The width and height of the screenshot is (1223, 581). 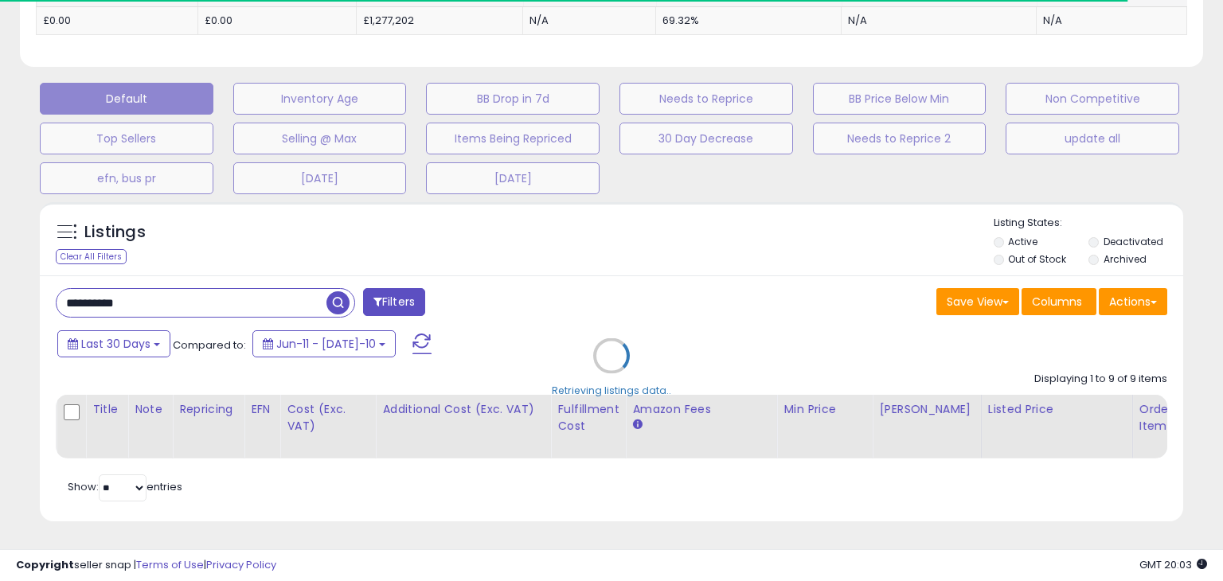 What do you see at coordinates (241, 565) in the screenshot?
I see `a: Privacy Policy` at bounding box center [241, 565].